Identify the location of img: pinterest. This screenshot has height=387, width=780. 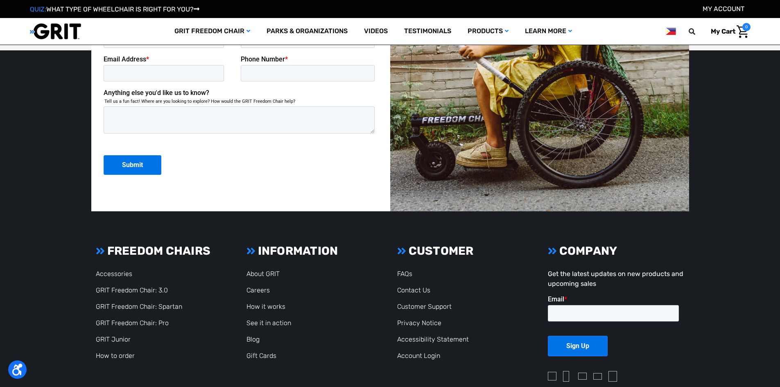
(613, 376).